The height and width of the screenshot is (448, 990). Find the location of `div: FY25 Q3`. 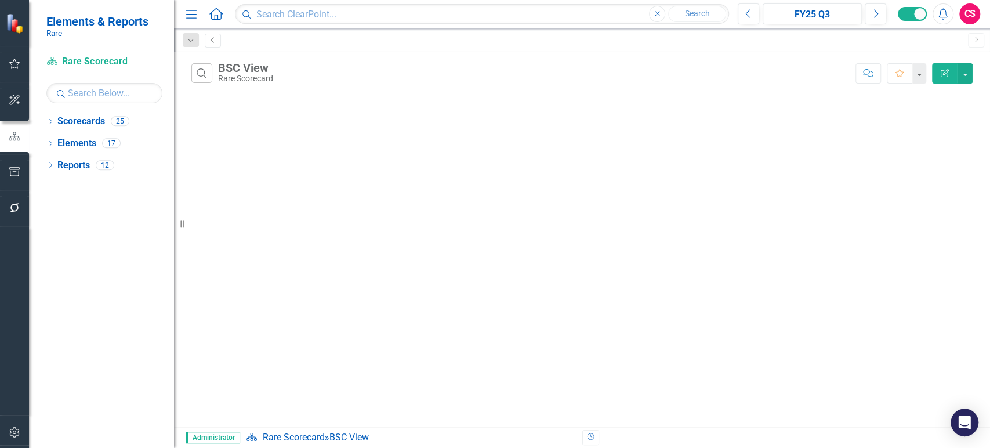

div: FY25 Q3 is located at coordinates (812, 15).